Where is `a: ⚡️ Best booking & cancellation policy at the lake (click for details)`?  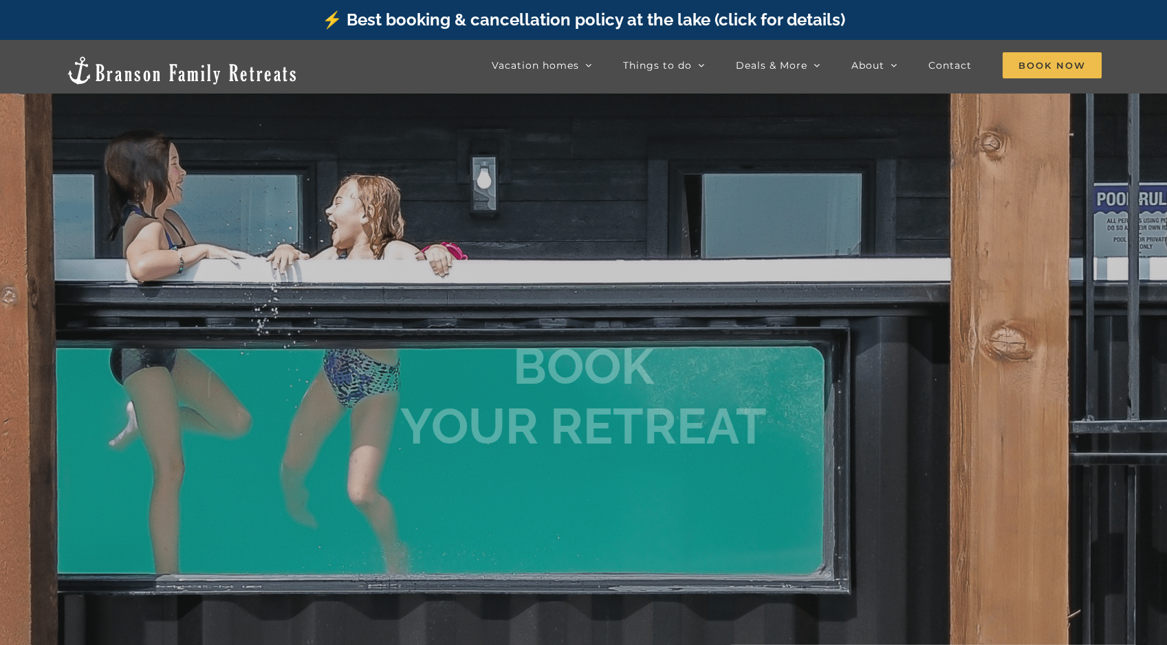
a: ⚡️ Best booking & cancellation policy at the lake (click for details) is located at coordinates (583, 19).